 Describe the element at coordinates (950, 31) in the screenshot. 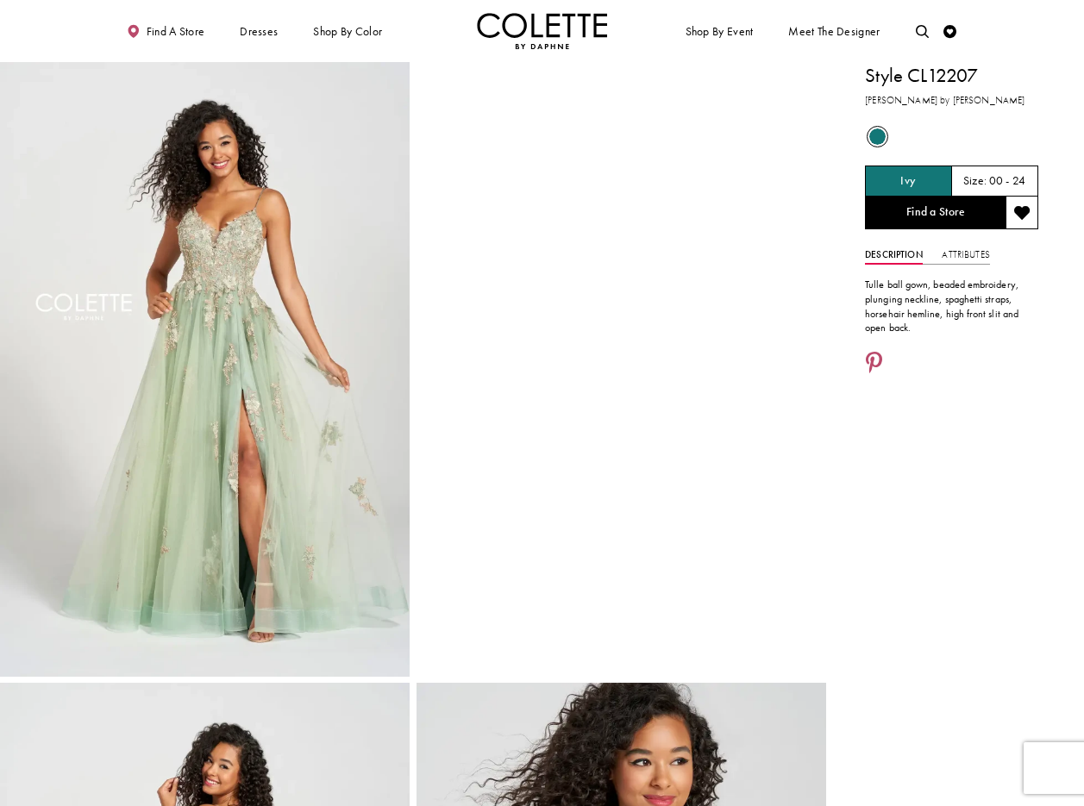

I see `a: Check Wishlist` at that location.